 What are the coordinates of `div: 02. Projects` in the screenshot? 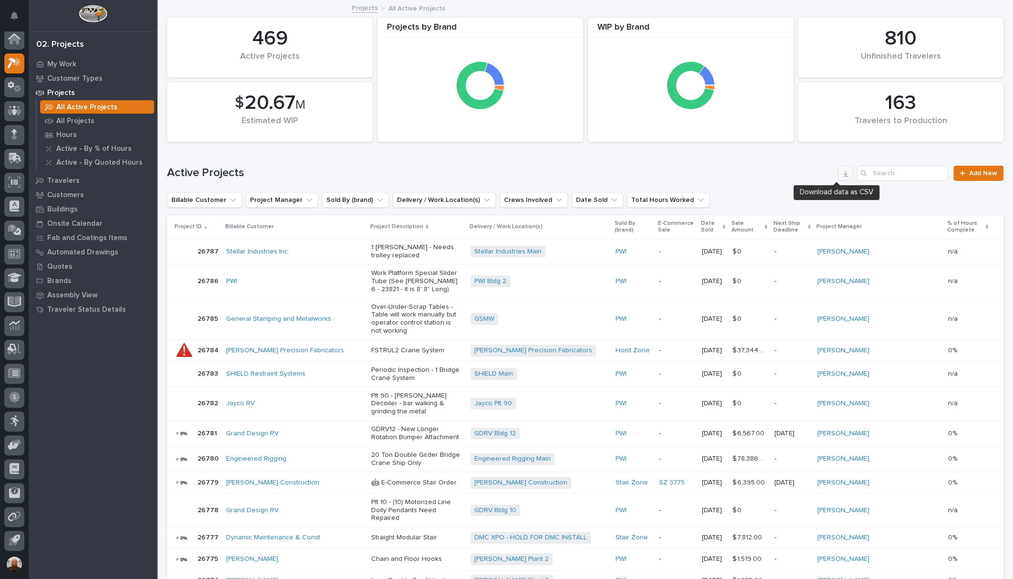 It's located at (60, 45).